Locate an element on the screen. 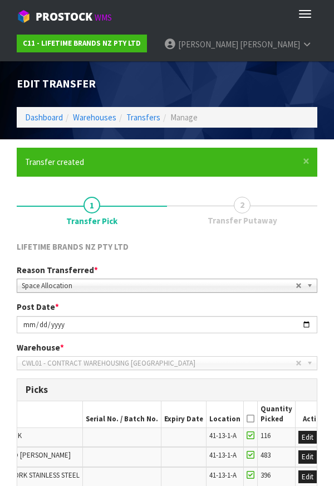  th: Serial No. / Batch No. is located at coordinates (122, 414).